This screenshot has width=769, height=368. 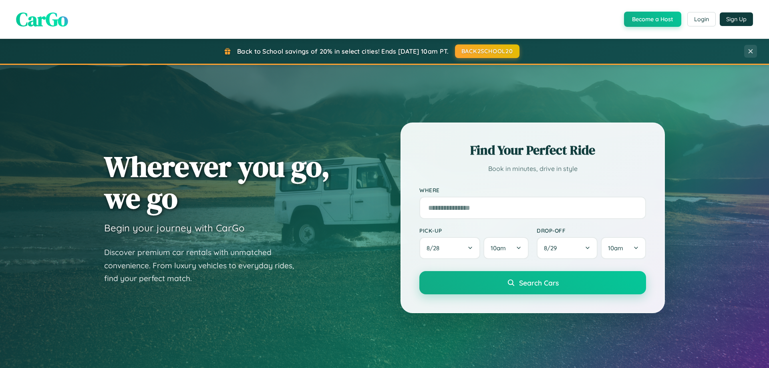 What do you see at coordinates (533, 150) in the screenshot?
I see `h2: Find Your Perfect Ride` at bounding box center [533, 150].